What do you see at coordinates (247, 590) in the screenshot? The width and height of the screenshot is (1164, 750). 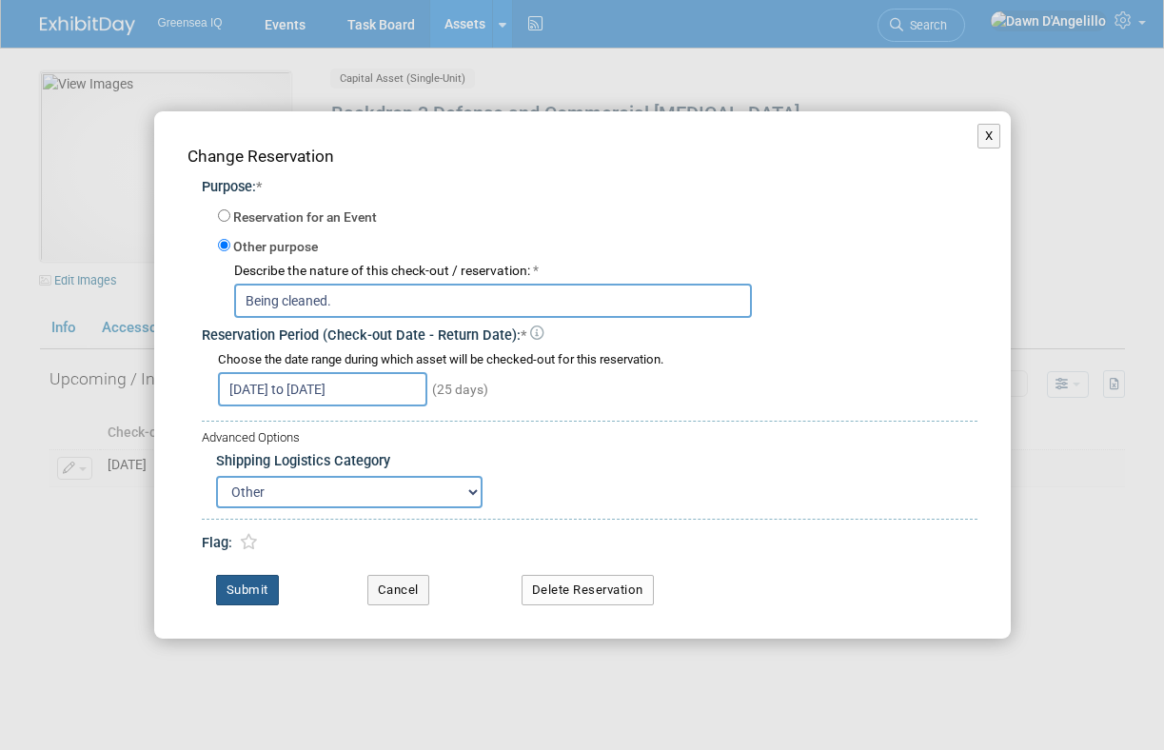 I see `button: Submit` at bounding box center [247, 590].